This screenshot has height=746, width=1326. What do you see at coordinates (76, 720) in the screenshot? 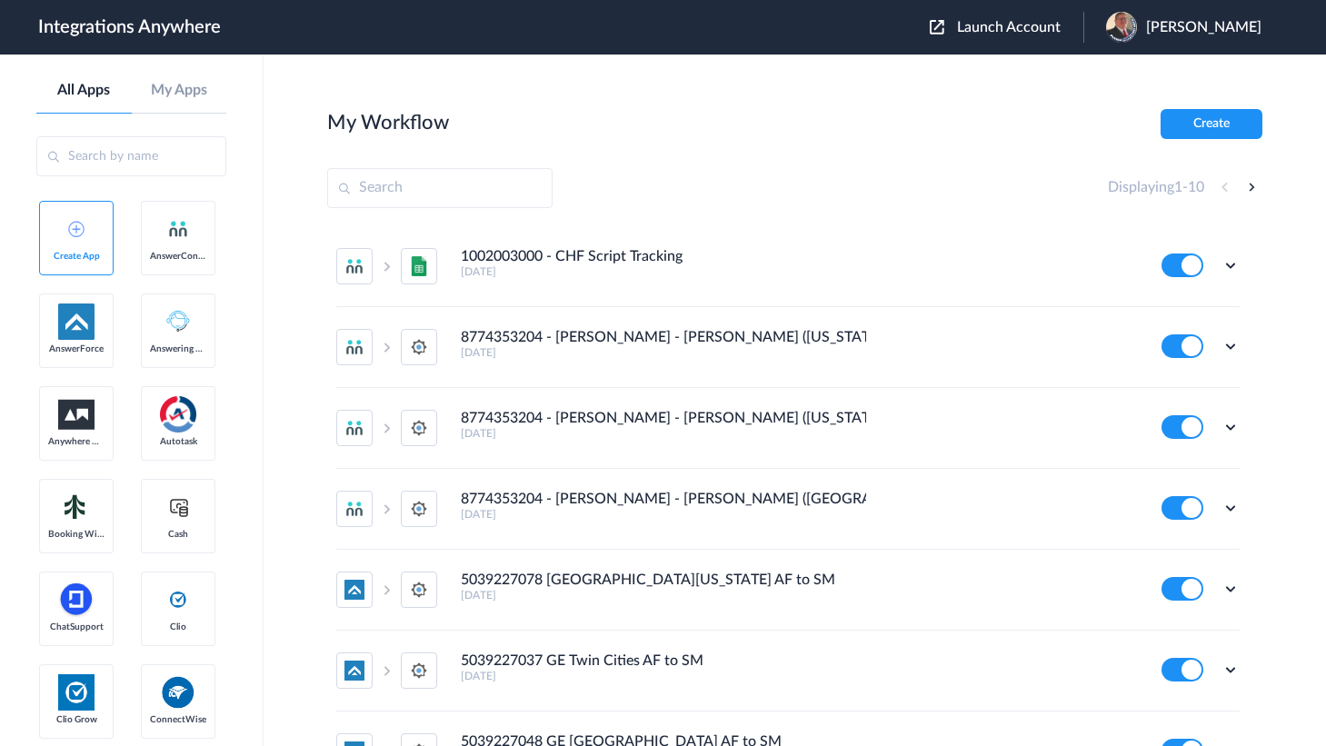
I see `span: Clio Grow` at bounding box center [76, 720].